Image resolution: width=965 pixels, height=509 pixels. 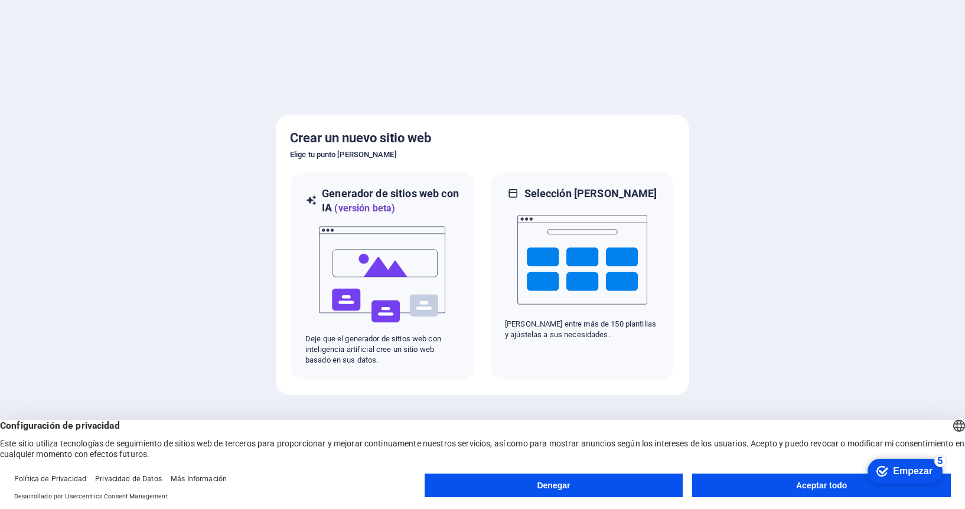 I want to click on font: (versión beta), so click(x=364, y=208).